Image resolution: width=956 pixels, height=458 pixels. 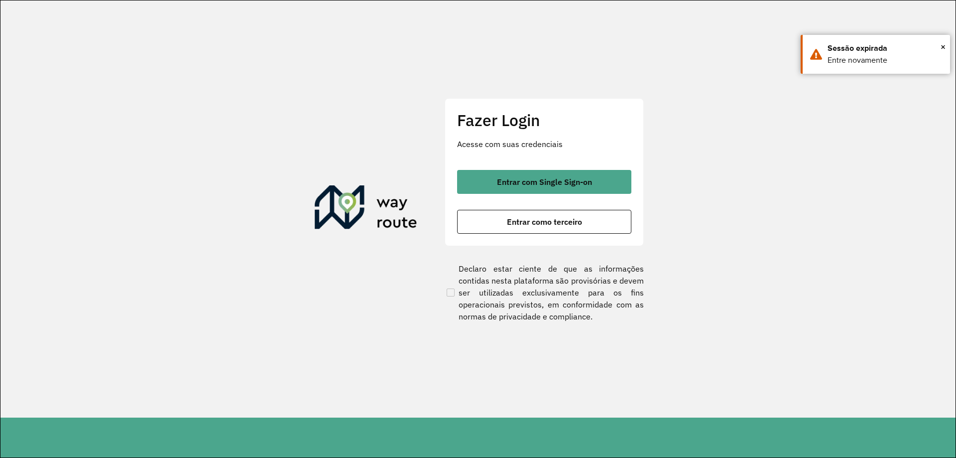 I want to click on font: Entrar com Single Sign-on, so click(x=544, y=182).